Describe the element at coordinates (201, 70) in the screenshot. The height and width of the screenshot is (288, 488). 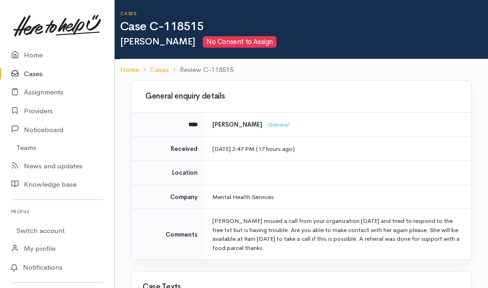
I see `li: Review C-118515` at that location.